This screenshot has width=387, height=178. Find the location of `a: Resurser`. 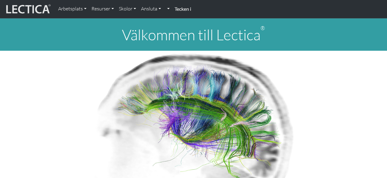

a: Resurser is located at coordinates (102, 9).